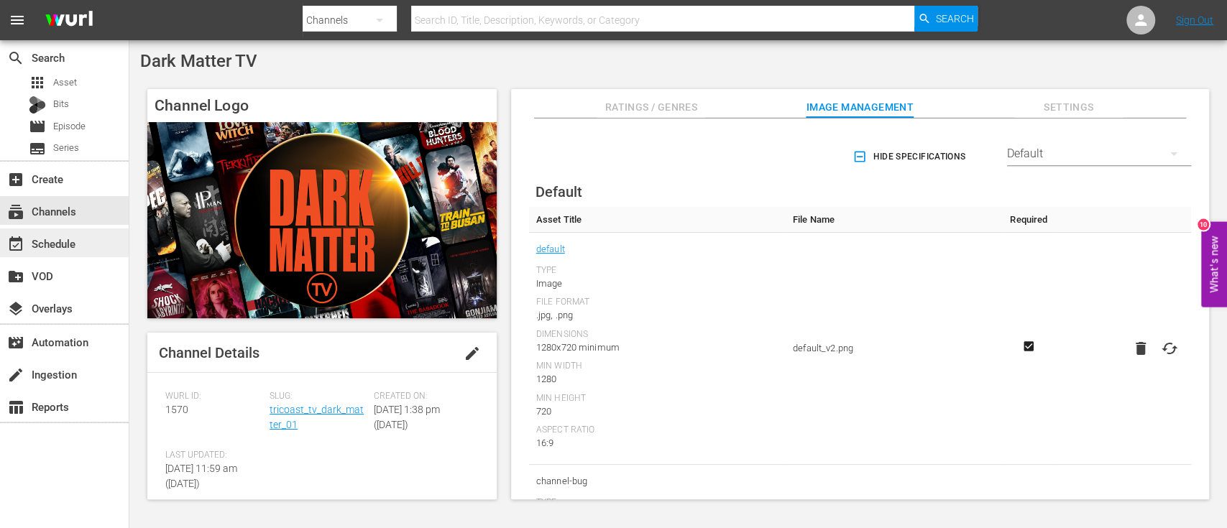 The height and width of the screenshot is (528, 1227). Describe the element at coordinates (657, 431) in the screenshot. I see `div: Aspect Ratio` at that location.